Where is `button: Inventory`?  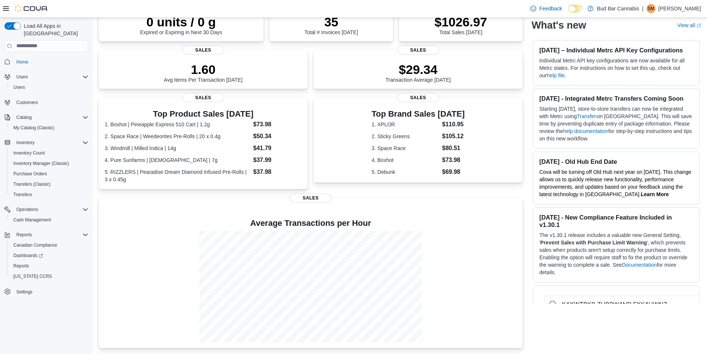 button: Inventory is located at coordinates (46, 143).